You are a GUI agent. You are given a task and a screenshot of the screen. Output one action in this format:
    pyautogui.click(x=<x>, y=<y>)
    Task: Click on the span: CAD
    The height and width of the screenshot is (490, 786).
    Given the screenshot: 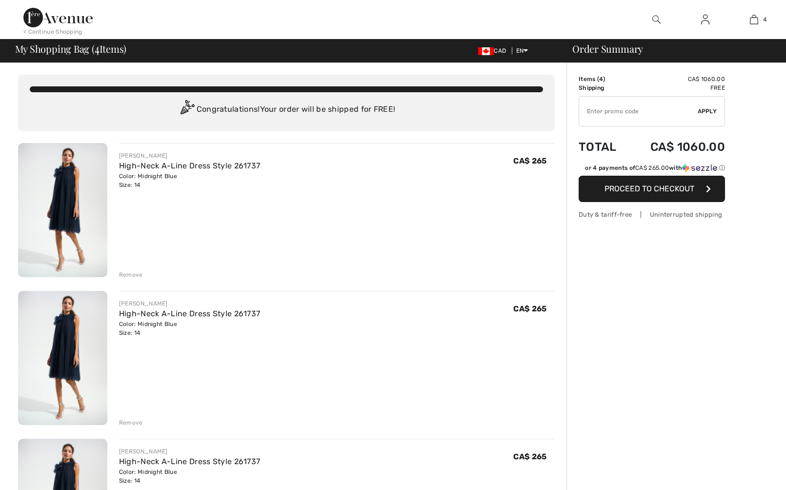 What is the action you would take?
    pyautogui.click(x=494, y=51)
    